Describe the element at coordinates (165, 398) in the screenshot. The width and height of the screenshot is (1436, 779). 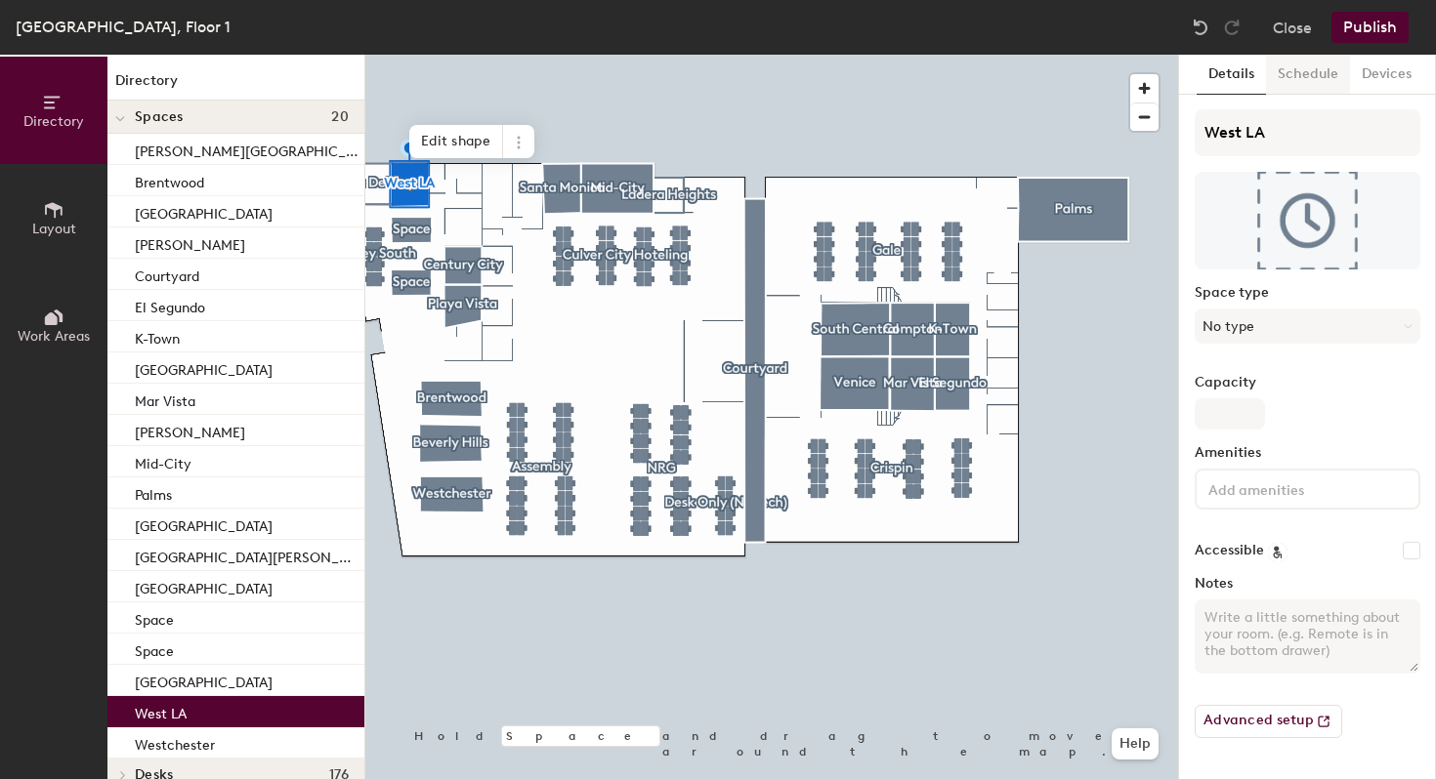
I see `p: Mar Vista` at that location.